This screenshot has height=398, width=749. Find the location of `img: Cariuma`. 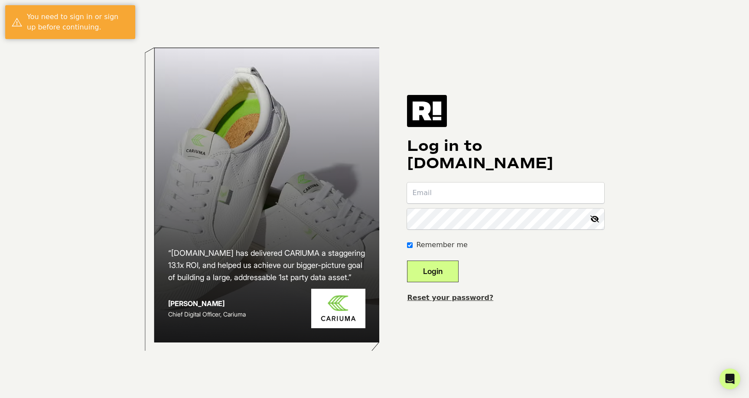

img: Cariuma is located at coordinates (338, 308).